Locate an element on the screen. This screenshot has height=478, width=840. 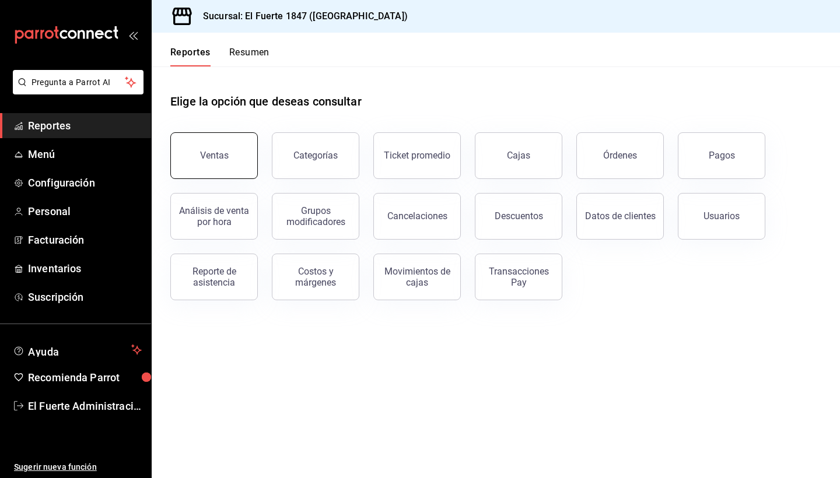
div: Costos y márgenes is located at coordinates (315, 277).